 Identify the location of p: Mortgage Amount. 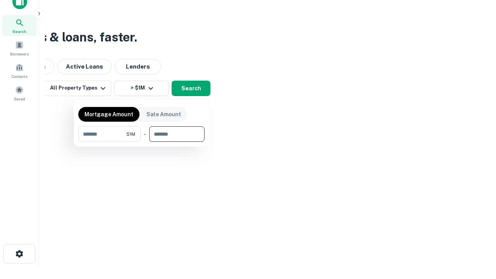
(109, 114).